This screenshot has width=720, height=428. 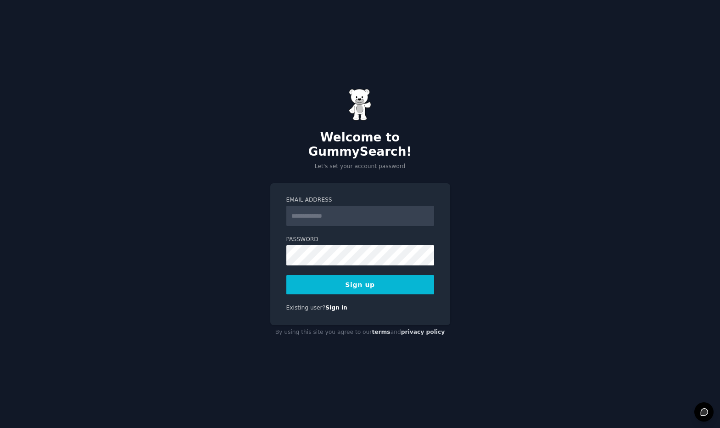 What do you see at coordinates (360, 200) in the screenshot?
I see `label: Email Address` at bounding box center [360, 200].